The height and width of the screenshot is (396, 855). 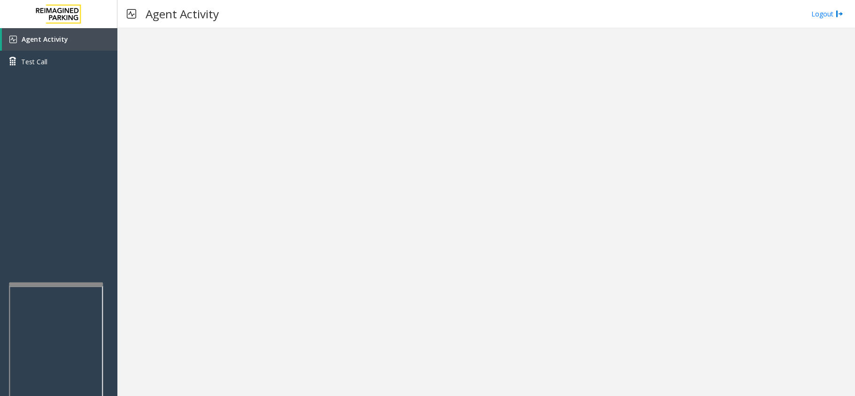 I want to click on a: Logout, so click(x=827, y=14).